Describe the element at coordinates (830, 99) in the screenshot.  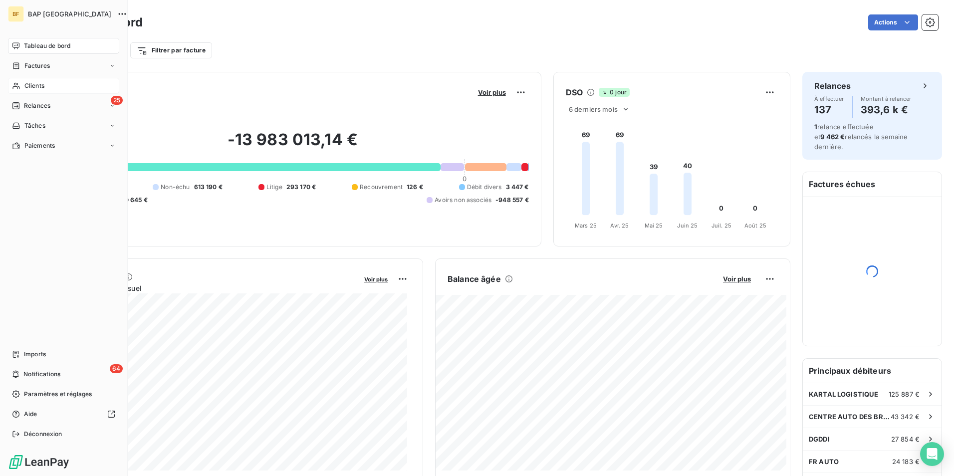
I see `span: À effectuer` at that location.